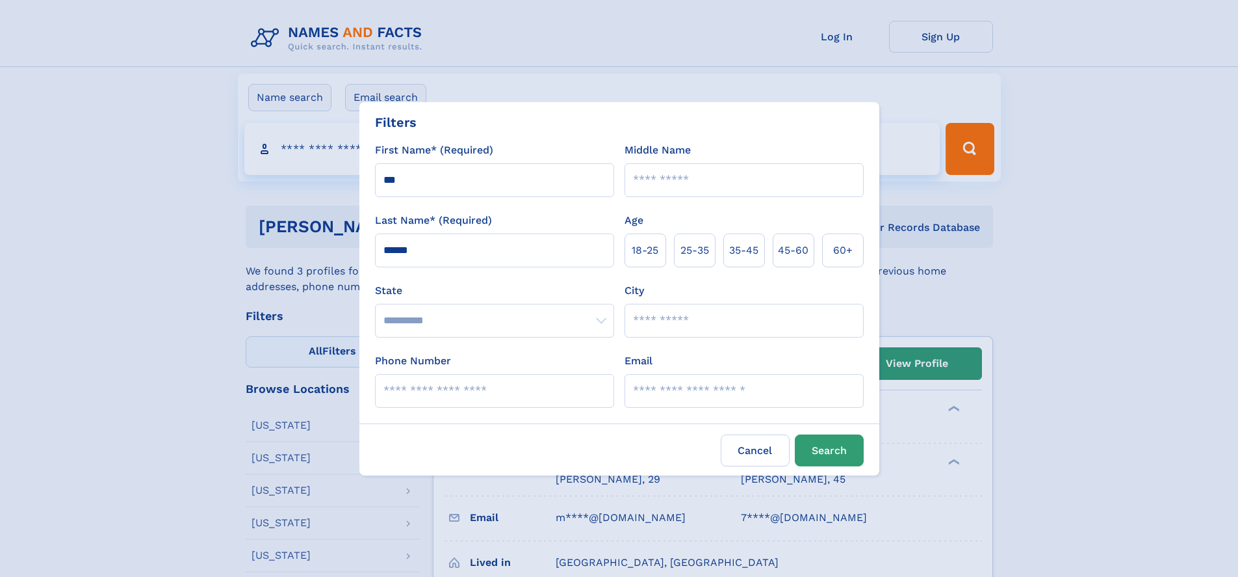 This screenshot has height=577, width=1238. Describe the element at coordinates (658, 150) in the screenshot. I see `label: Middle Name` at that location.